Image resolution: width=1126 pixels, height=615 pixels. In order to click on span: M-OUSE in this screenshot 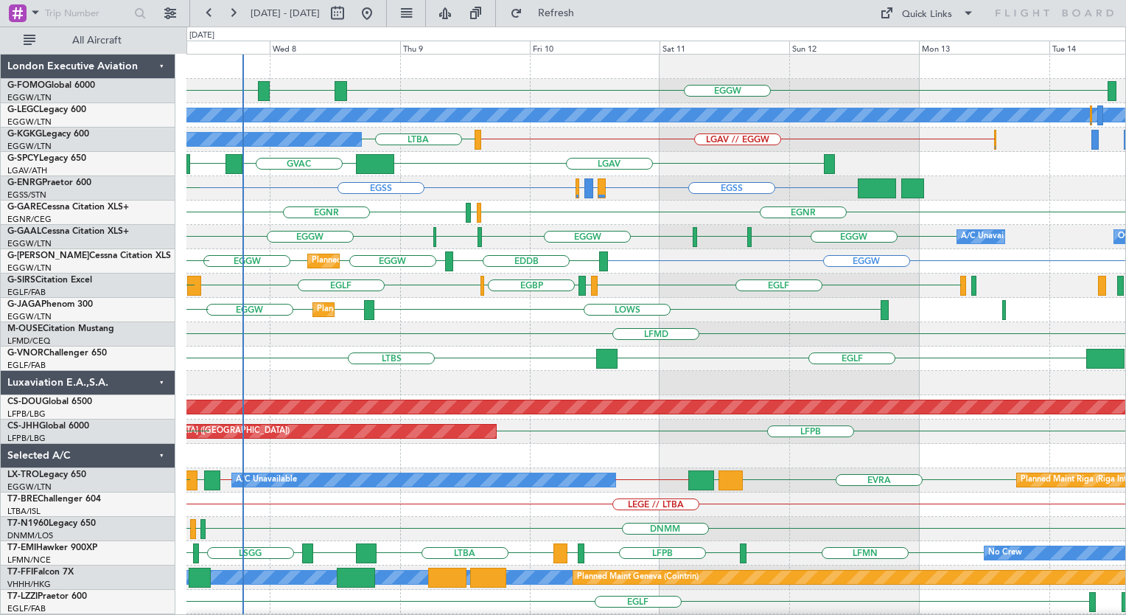, I will do `click(25, 329)`.